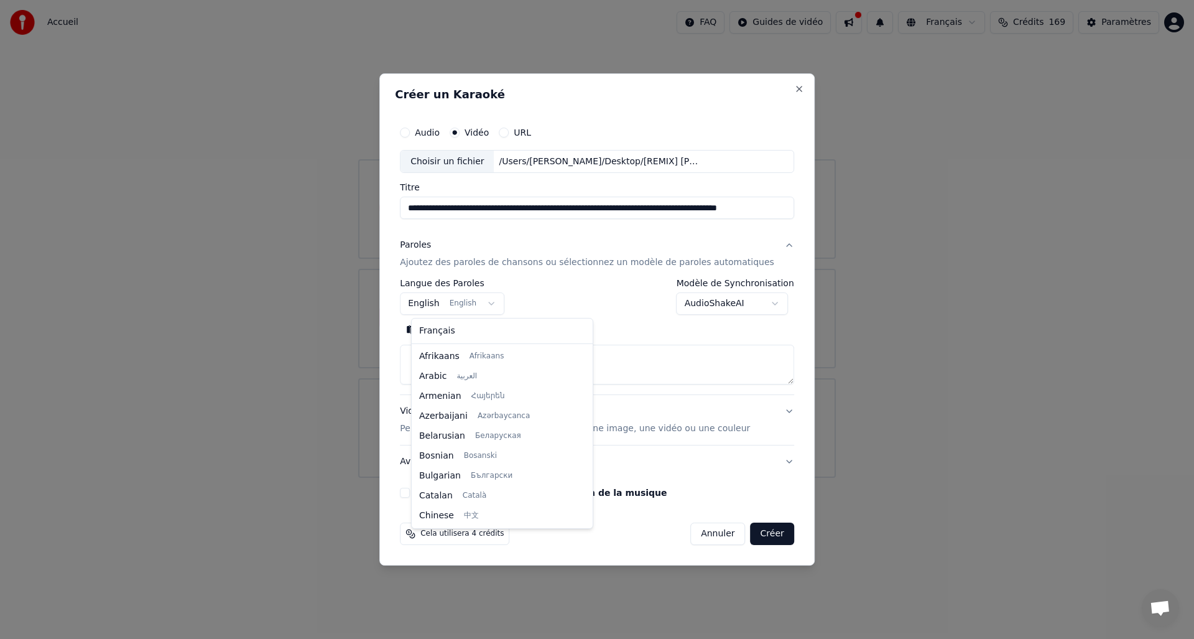 This screenshot has width=1194, height=639. Describe the element at coordinates (498, 436) in the screenshot. I see `span: Беларуская` at that location.